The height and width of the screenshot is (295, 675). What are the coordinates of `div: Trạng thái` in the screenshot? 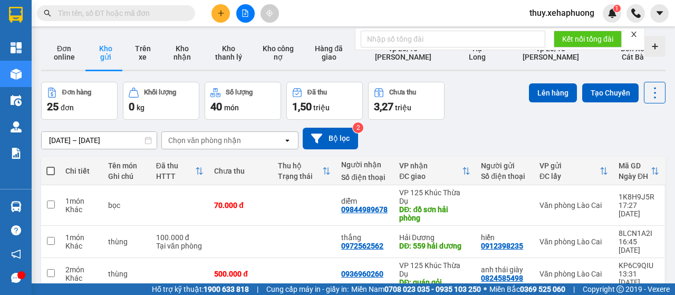 It's located at (300, 176).